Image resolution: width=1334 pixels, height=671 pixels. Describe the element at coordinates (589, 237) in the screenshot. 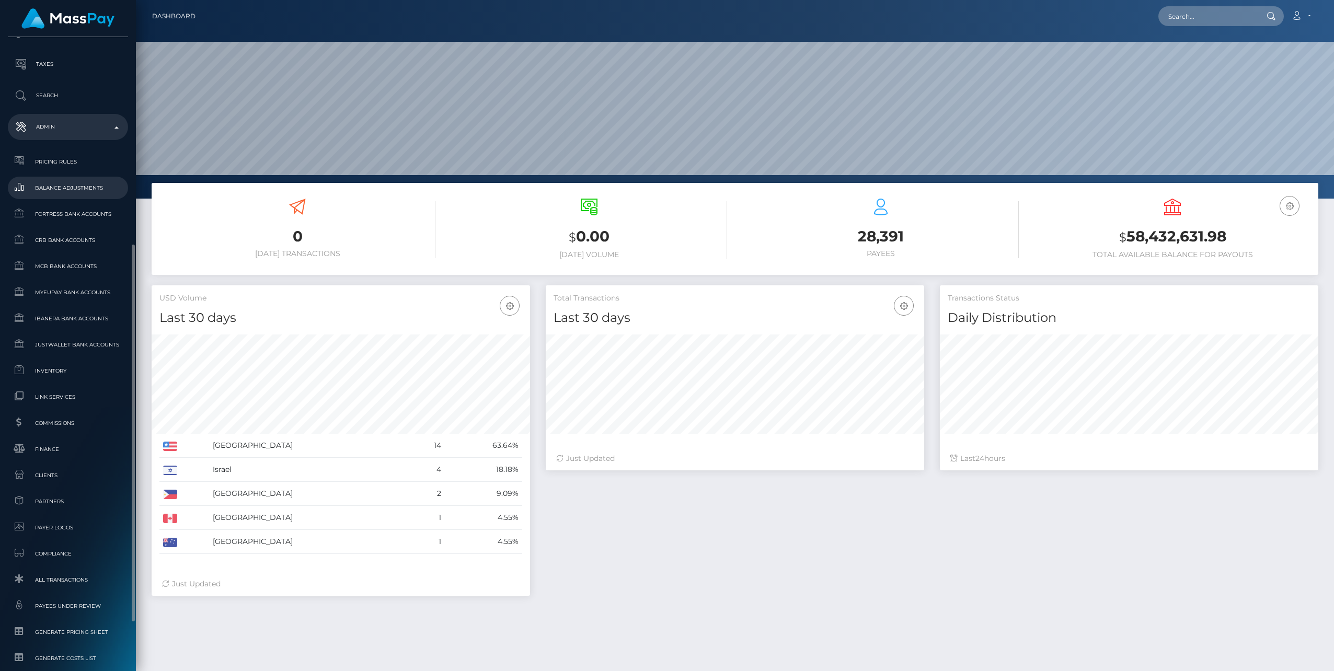

I see `h3: 0.00` at that location.